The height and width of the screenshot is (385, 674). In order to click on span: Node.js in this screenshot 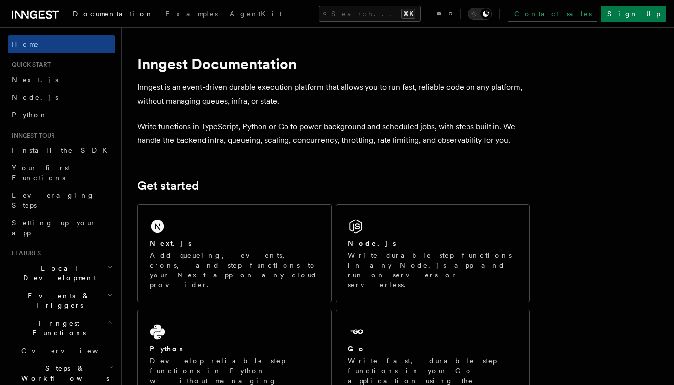, I will do `click(35, 97)`.